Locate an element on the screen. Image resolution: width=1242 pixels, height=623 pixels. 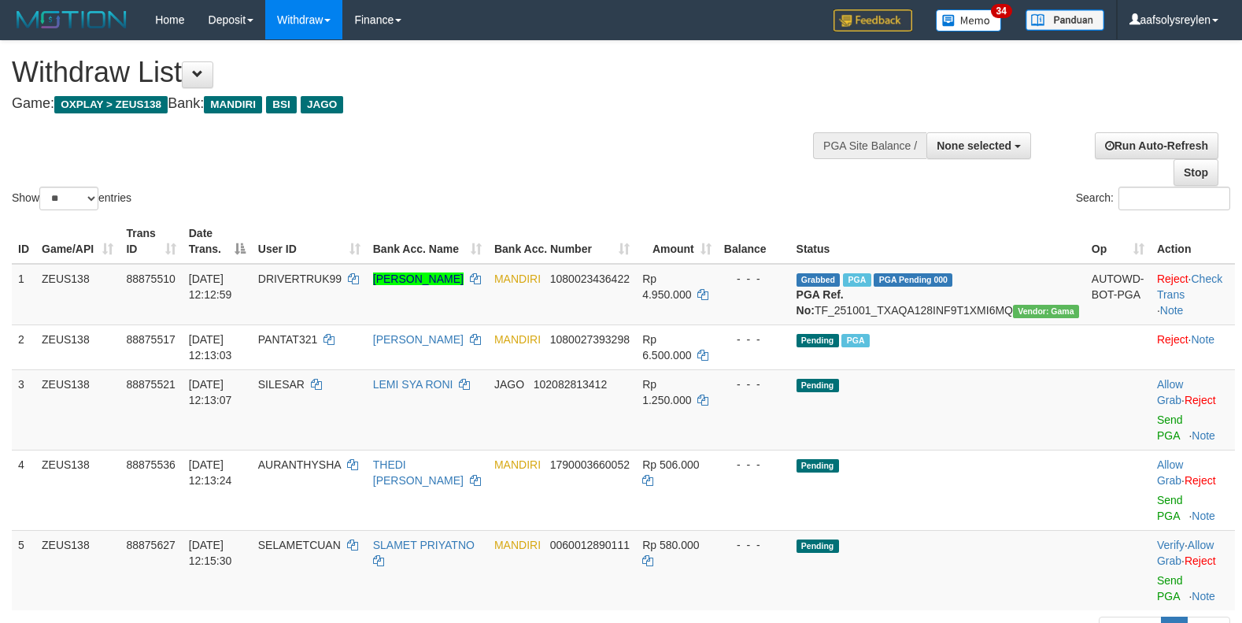
a: Verify is located at coordinates (1170, 545).